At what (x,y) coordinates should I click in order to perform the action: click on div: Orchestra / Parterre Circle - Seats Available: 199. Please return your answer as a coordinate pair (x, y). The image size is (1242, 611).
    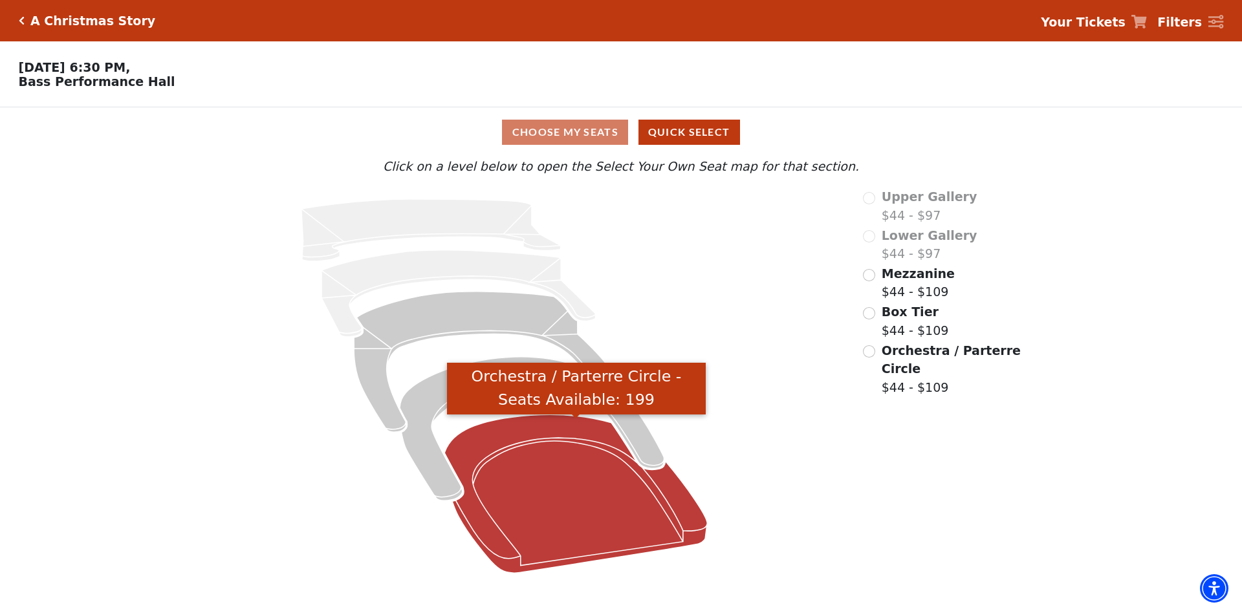
    Looking at the image, I should click on (576, 389).